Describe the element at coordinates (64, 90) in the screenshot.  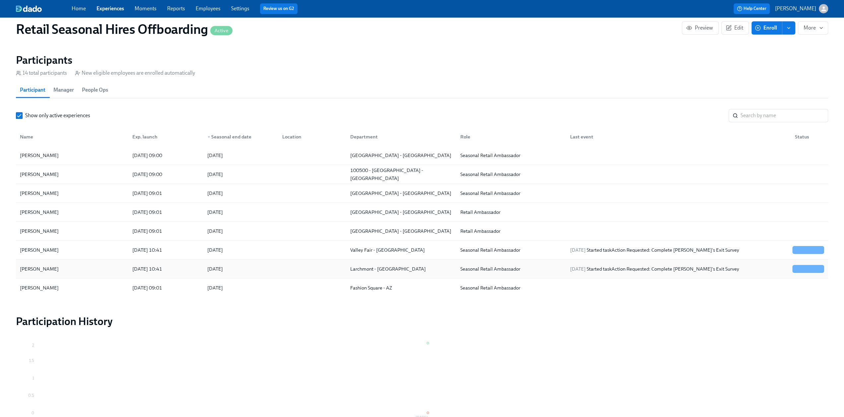
I see `span: Manager` at that location.